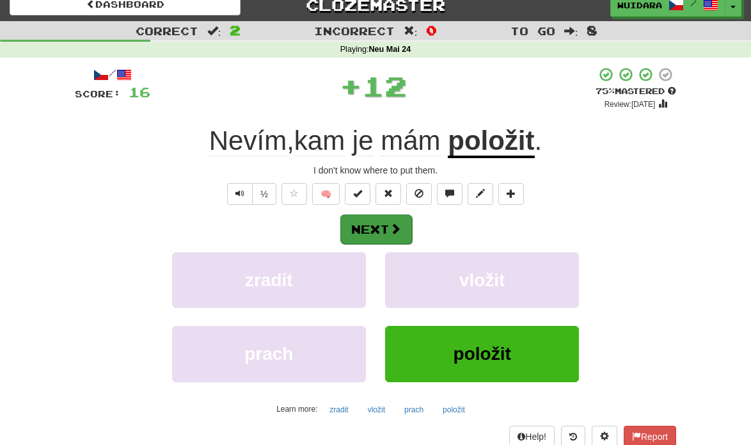  I want to click on span: vložit, so click(482, 280).